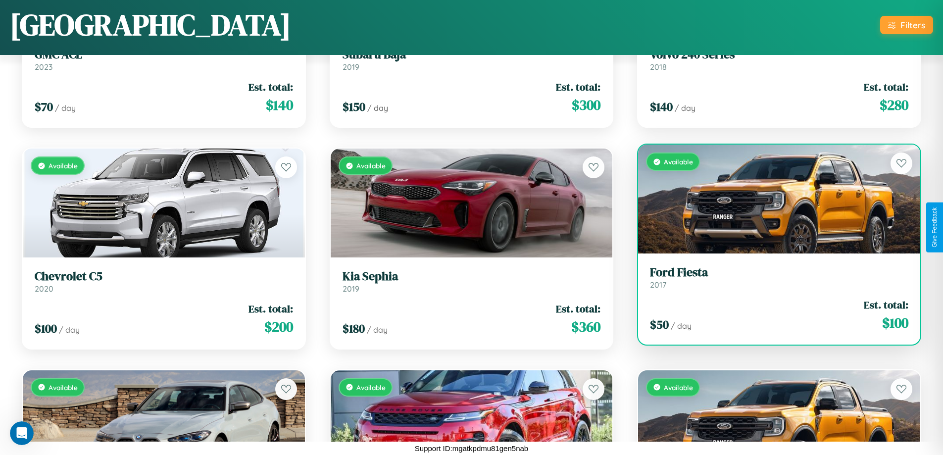 The image size is (943, 455). Describe the element at coordinates (779, 277) in the screenshot. I see `a: Ford Fiesta2017` at that location.